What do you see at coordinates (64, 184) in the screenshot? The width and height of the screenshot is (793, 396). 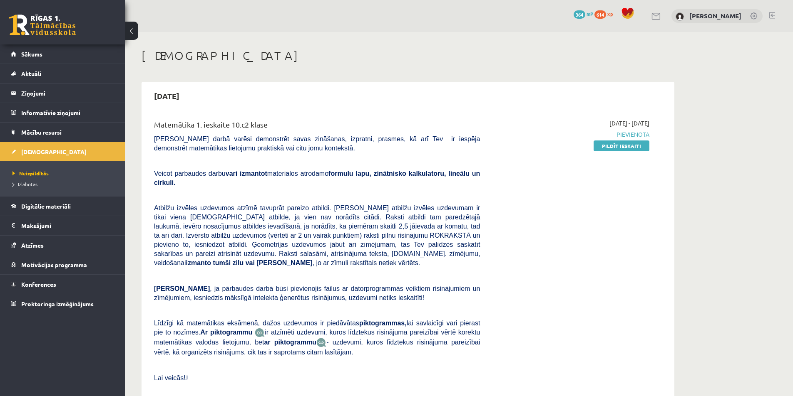 I see `a: Izlabotās` at bounding box center [64, 184].